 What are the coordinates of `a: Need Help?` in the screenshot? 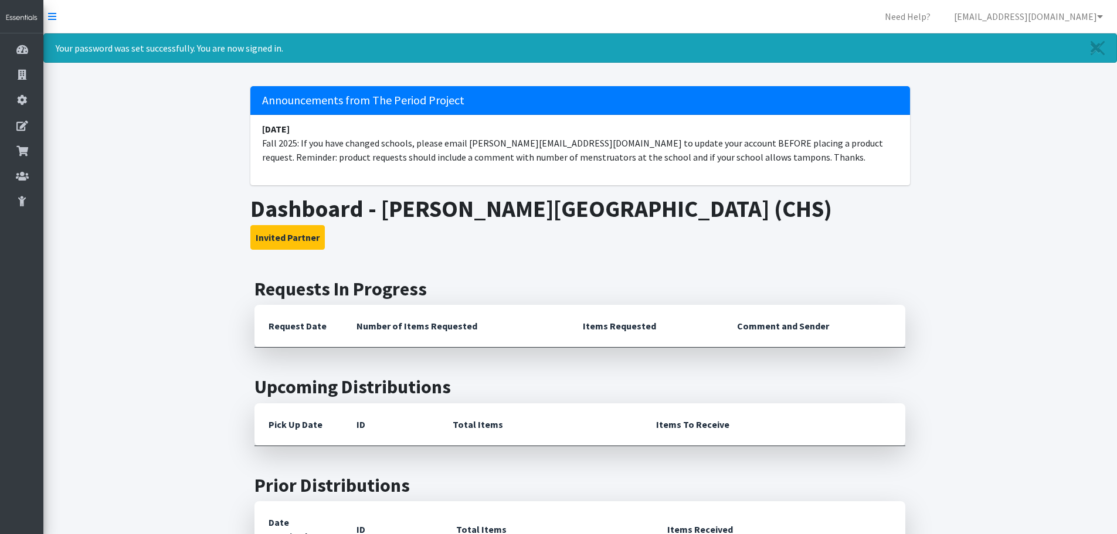 It's located at (908, 16).